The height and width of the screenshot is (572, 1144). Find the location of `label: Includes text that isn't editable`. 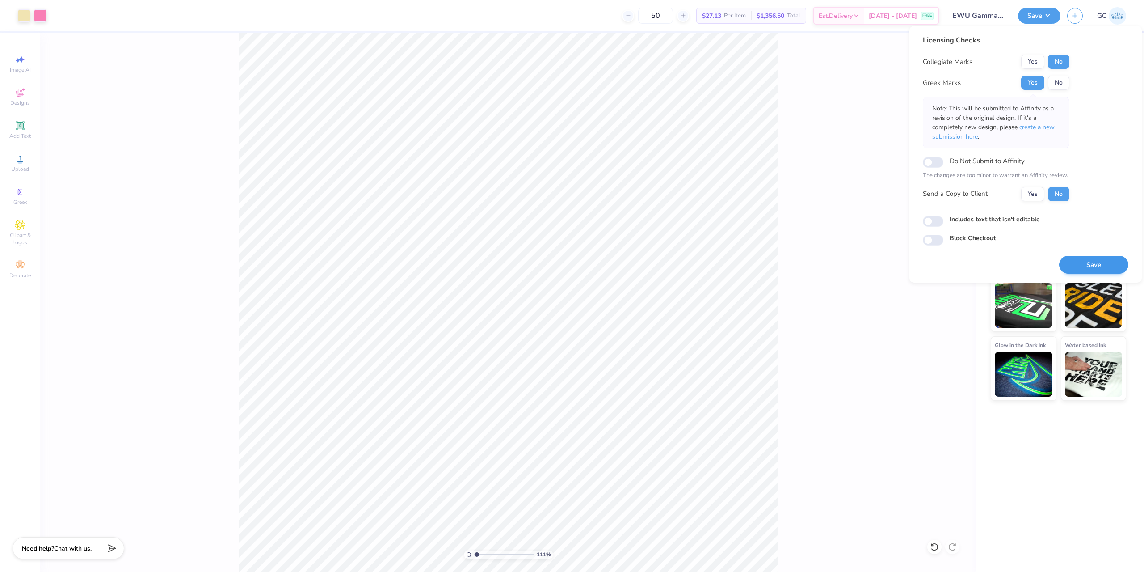

label: Includes text that isn't editable is located at coordinates (995, 219).